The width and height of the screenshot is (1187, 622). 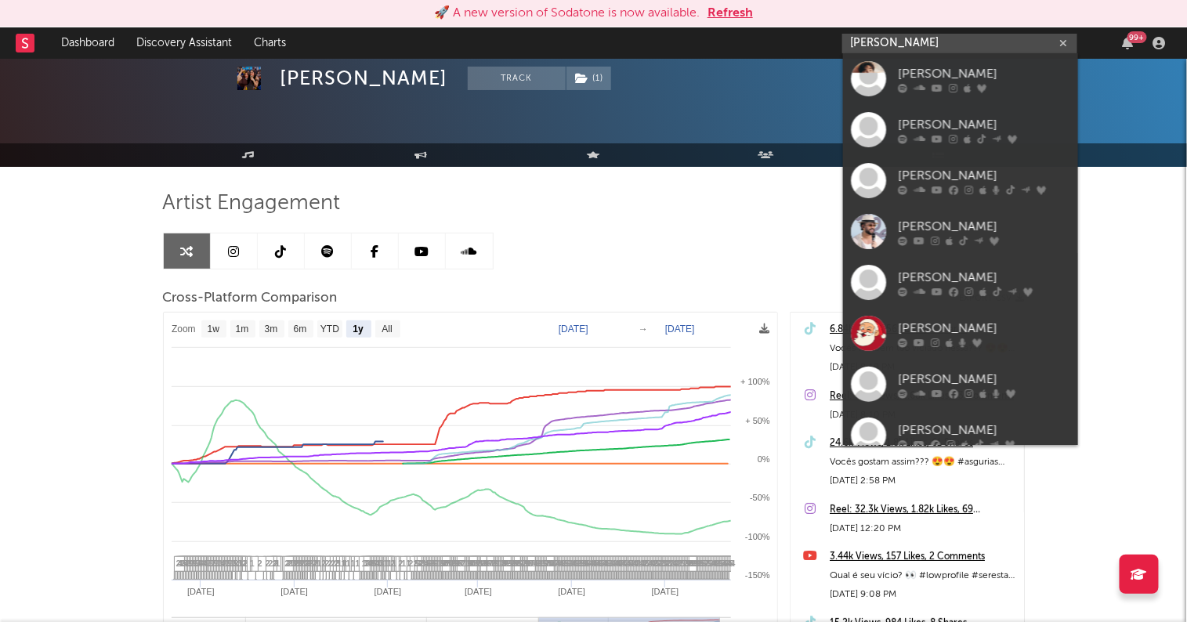 I want to click on input: Search for artists, so click(x=960, y=43).